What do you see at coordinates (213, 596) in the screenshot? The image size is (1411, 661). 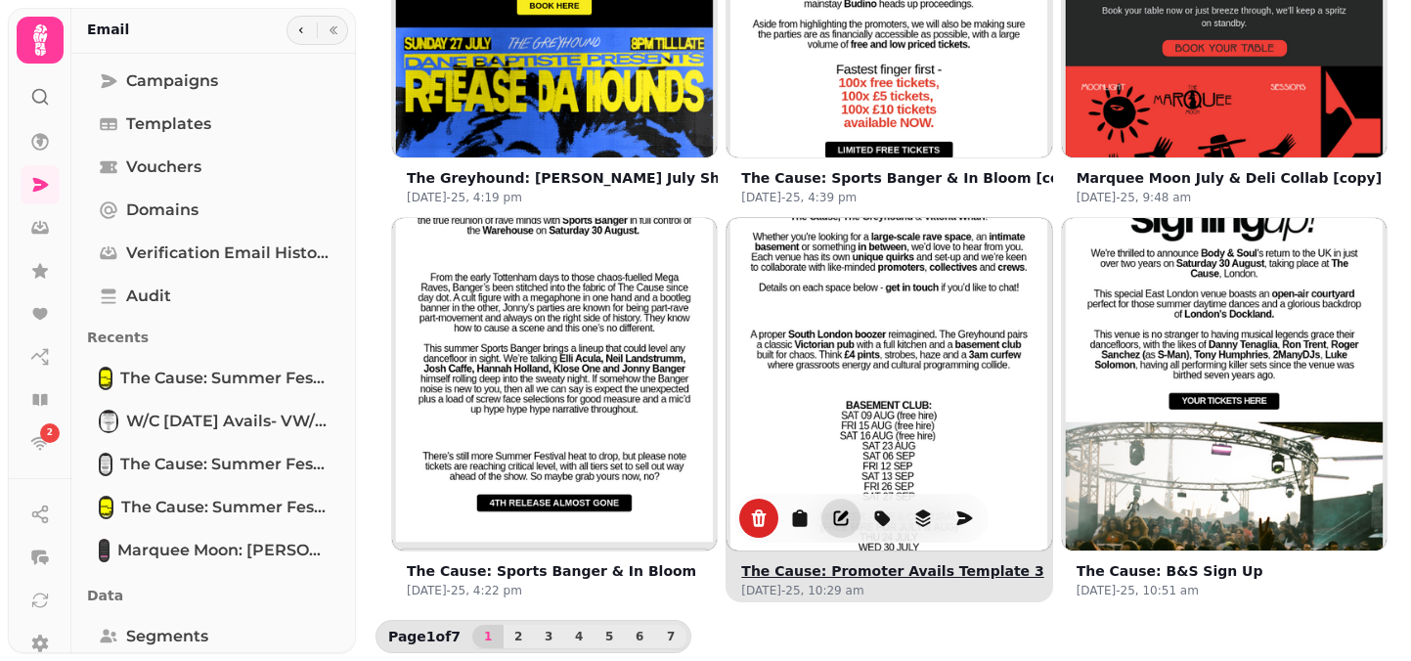 I see `p: Data` at bounding box center [213, 596].